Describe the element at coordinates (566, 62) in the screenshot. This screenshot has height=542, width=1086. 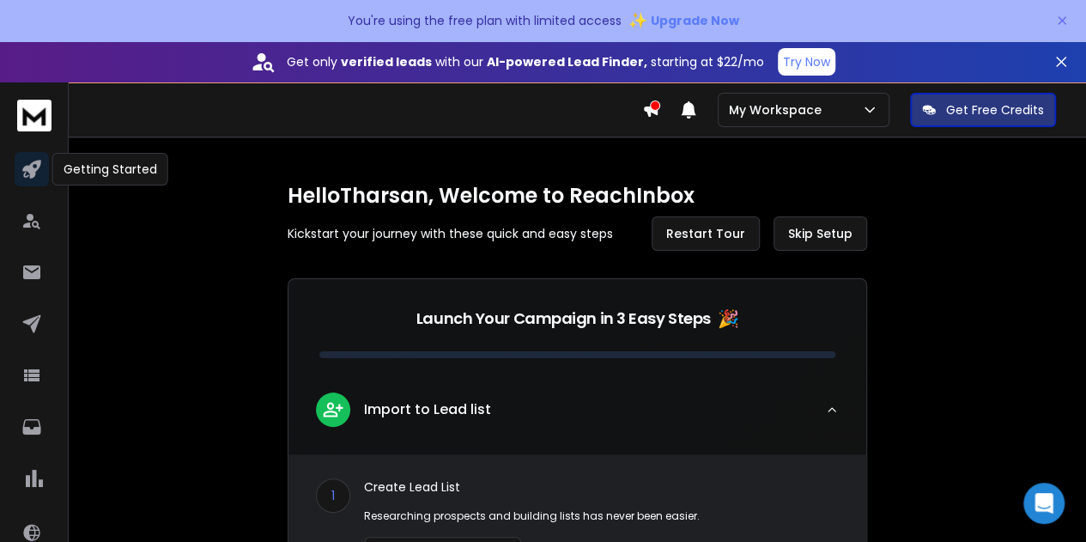
I see `strong: AI-powered Lead Finder,` at that location.